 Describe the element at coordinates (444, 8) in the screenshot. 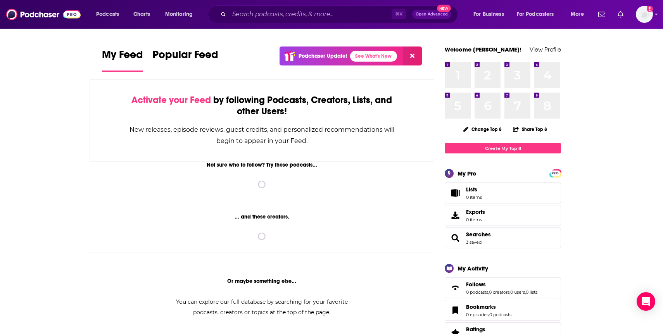

I see `span: New` at that location.